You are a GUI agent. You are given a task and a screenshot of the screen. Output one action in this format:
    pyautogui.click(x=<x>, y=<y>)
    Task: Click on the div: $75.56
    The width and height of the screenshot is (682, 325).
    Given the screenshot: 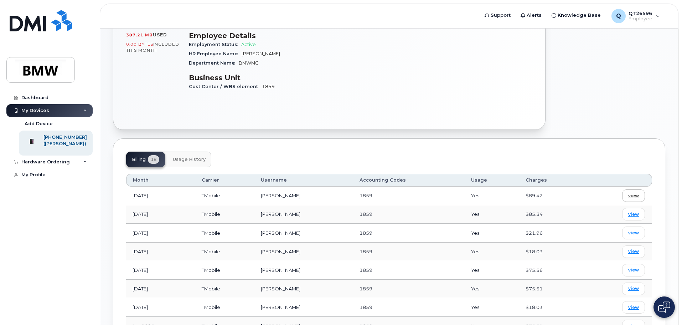 What is the action you would take?
    pyautogui.click(x=551, y=270)
    